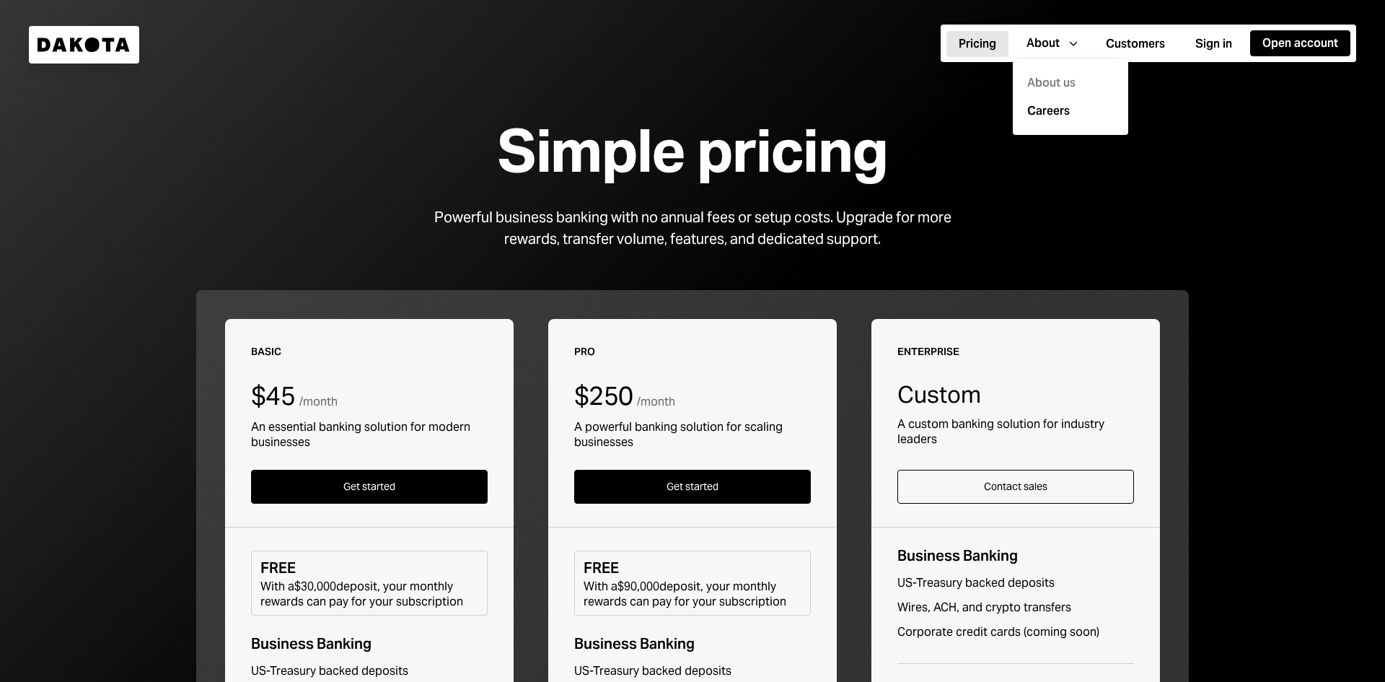 The image size is (1385, 682). I want to click on div: Wires, ACH, and crypto transfers, so click(1016, 607).